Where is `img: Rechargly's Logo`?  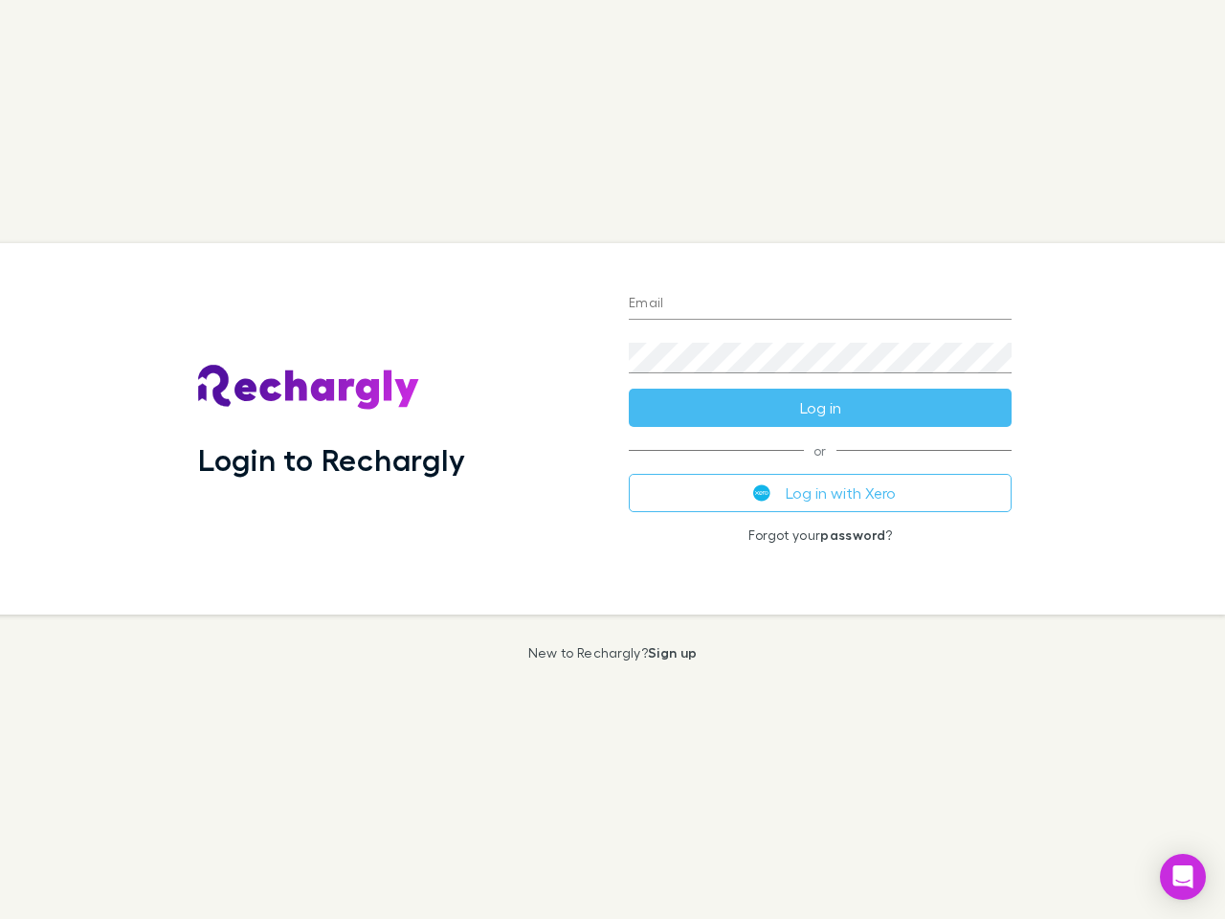 img: Rechargly's Logo is located at coordinates (309, 388).